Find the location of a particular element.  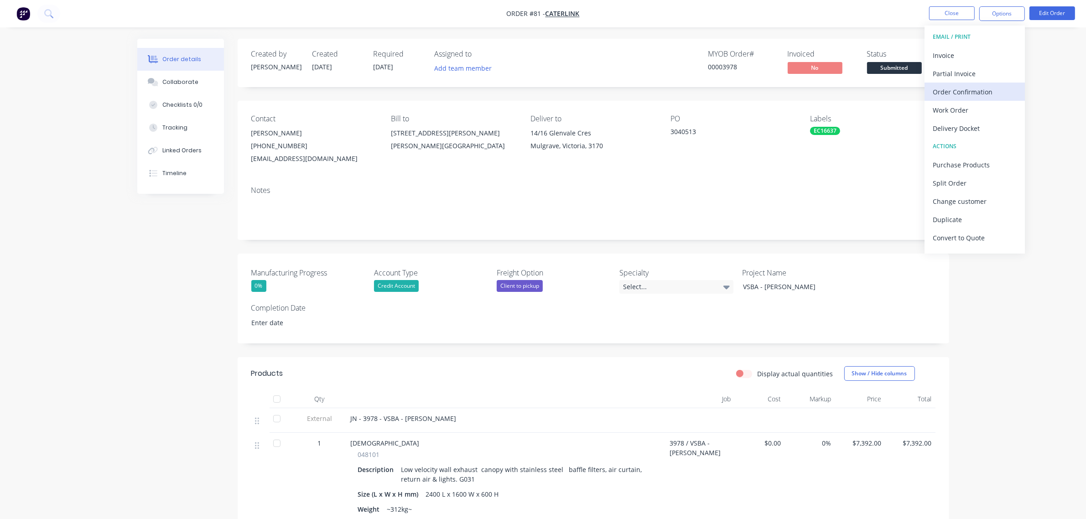

div: Work Order is located at coordinates (974, 110).